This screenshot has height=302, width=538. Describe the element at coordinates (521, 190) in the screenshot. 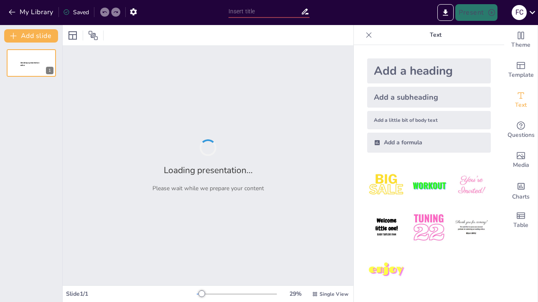

I see `div: Add charts and graphs` at that location.